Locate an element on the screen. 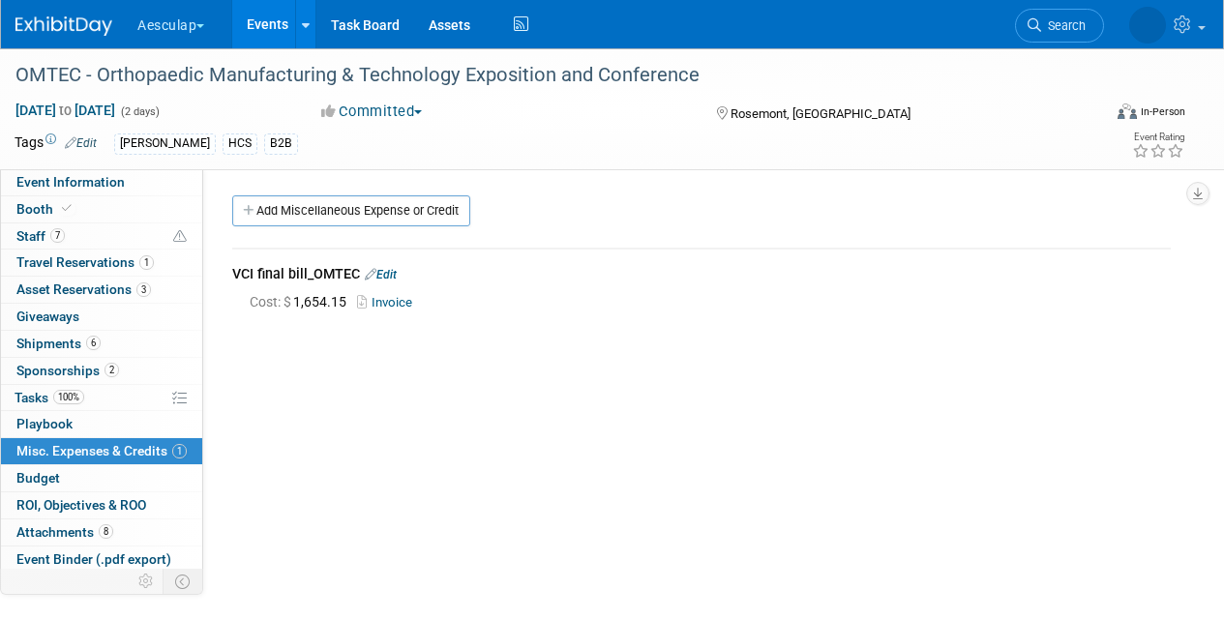 The image size is (1224, 619). a: Attachments8 is located at coordinates (102, 532).